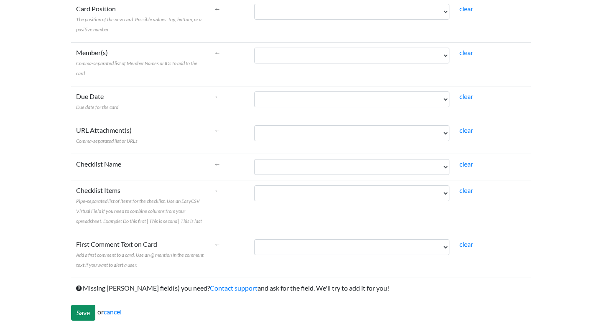 This screenshot has height=329, width=602. What do you see at coordinates (83, 313) in the screenshot?
I see `input: Save` at bounding box center [83, 313].